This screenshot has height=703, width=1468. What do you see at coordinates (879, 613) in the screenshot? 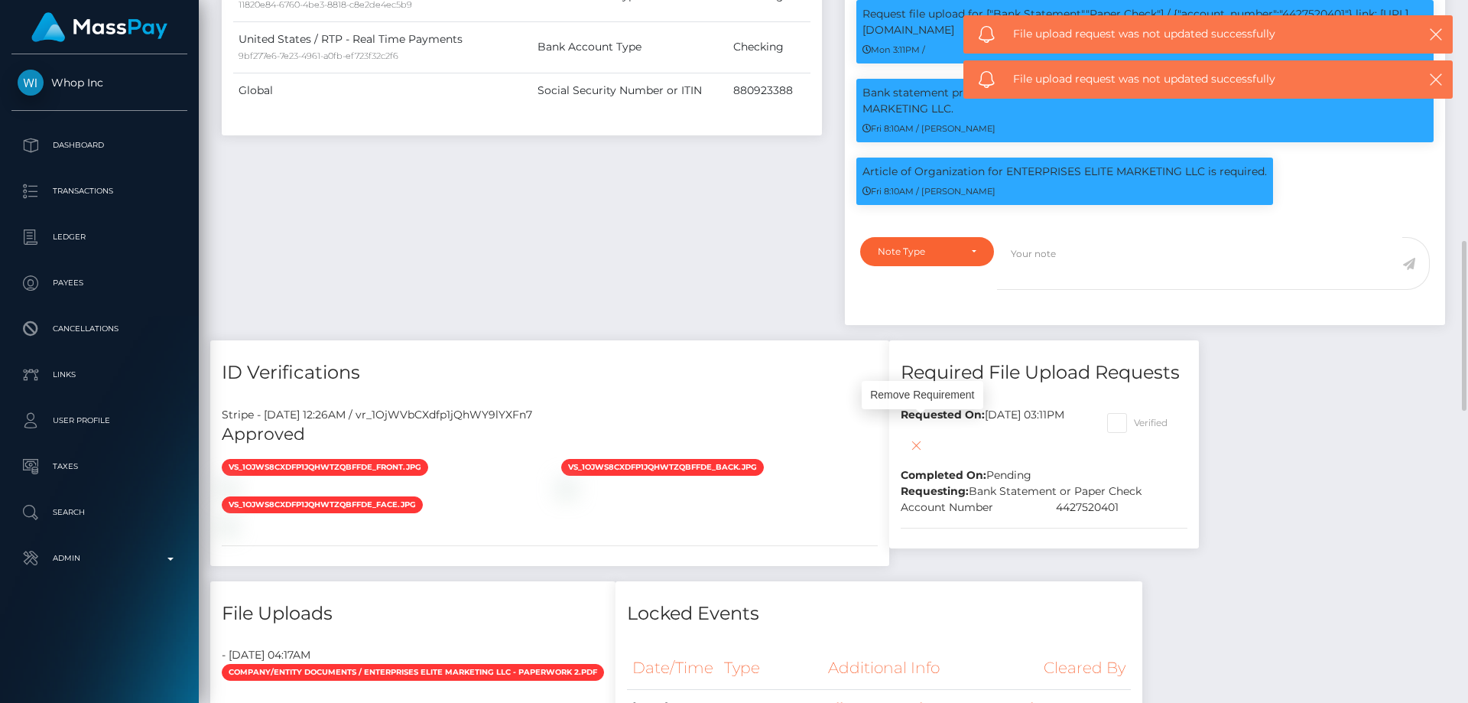
I see `h4: Locked Events` at bounding box center [879, 613].